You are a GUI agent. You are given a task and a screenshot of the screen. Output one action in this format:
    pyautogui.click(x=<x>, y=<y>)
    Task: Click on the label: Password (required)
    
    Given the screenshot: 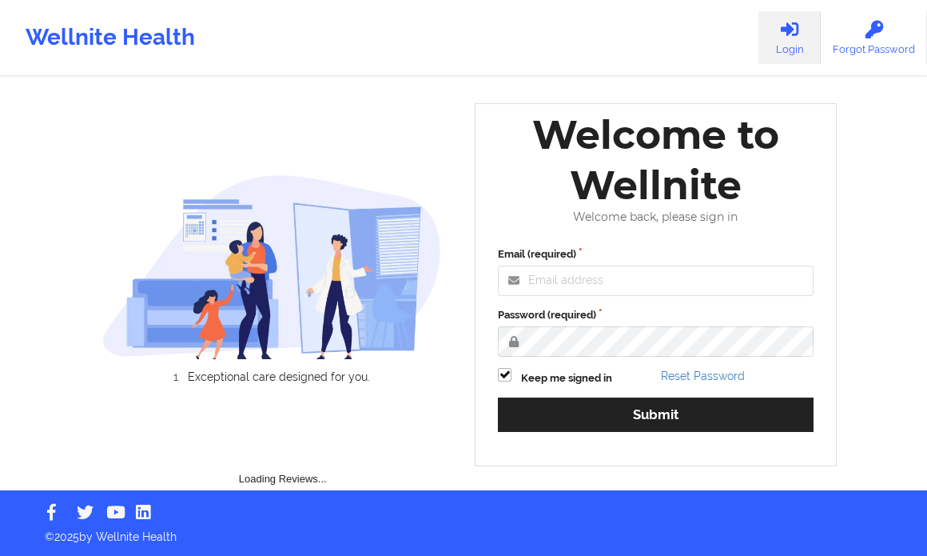 What is the action you would take?
    pyautogui.click(x=656, y=315)
    